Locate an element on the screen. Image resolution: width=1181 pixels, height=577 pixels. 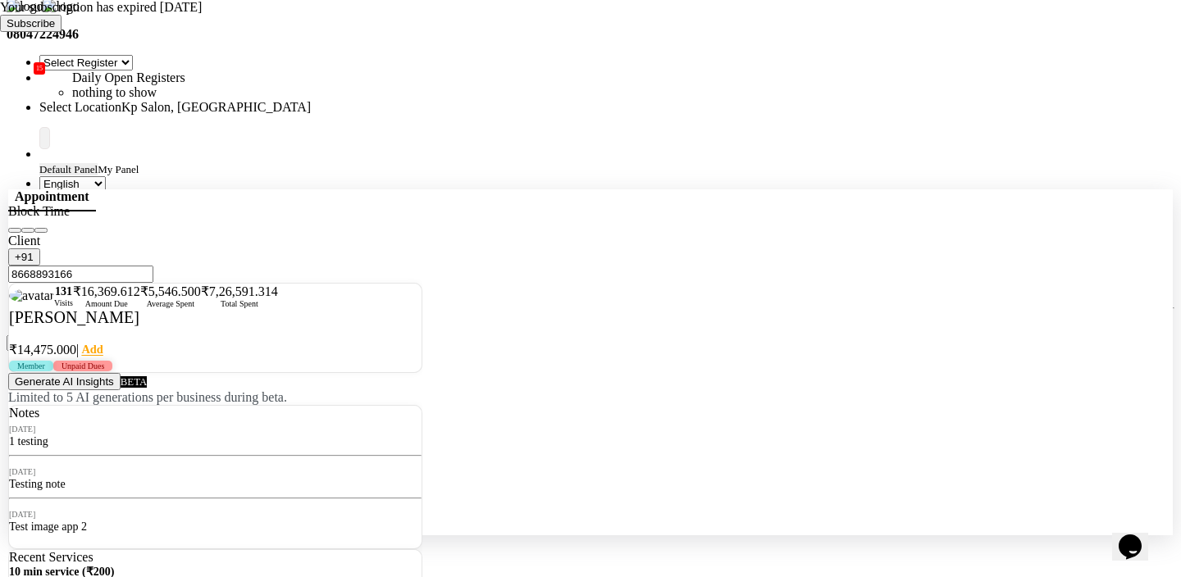
span: 131 is located at coordinates (63, 292).